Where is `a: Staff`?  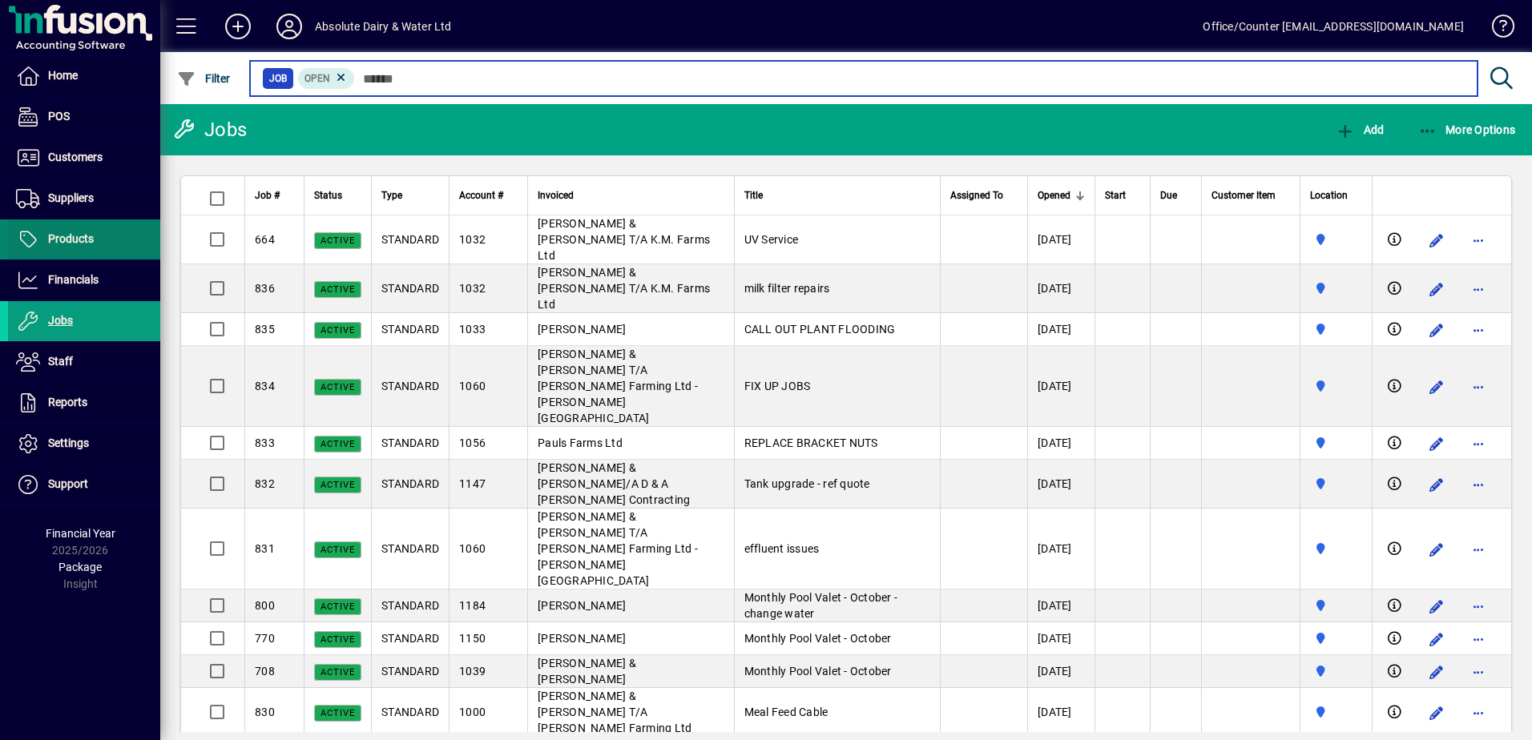 a: Staff is located at coordinates (84, 362).